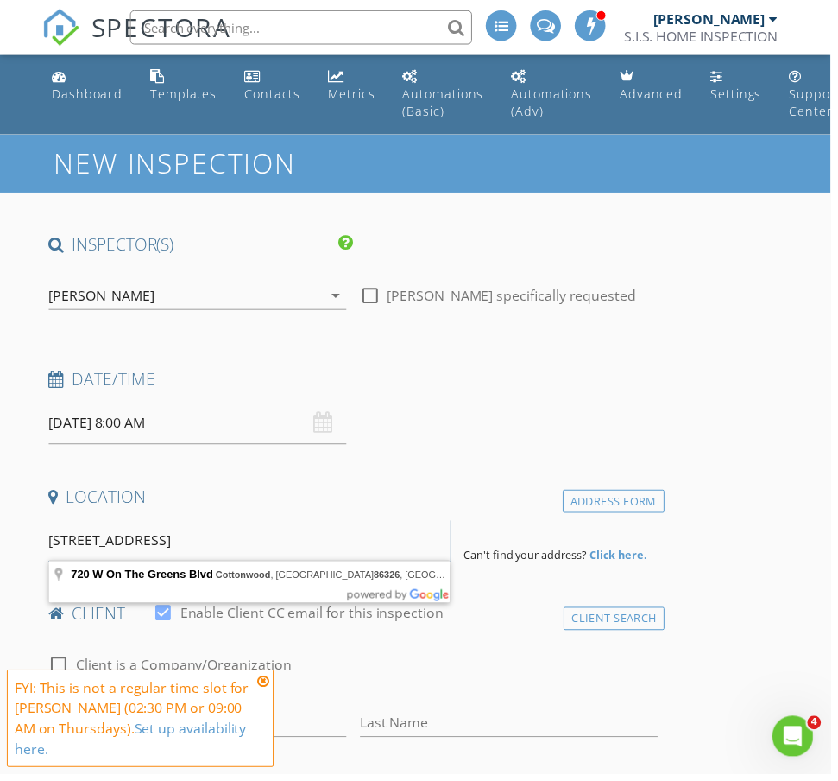  I want to click on div: Automations (Basic), so click(447, 103).